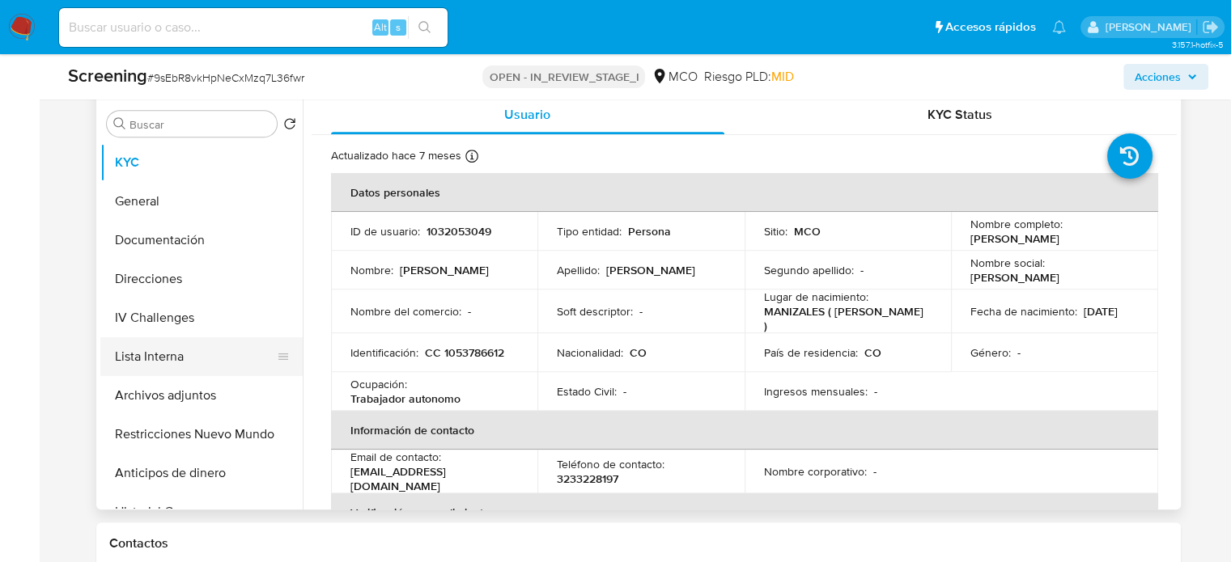 Image resolution: width=1231 pixels, height=562 pixels. What do you see at coordinates (610, 464) in the screenshot?
I see `p: Teléfono de contacto :` at bounding box center [610, 464].